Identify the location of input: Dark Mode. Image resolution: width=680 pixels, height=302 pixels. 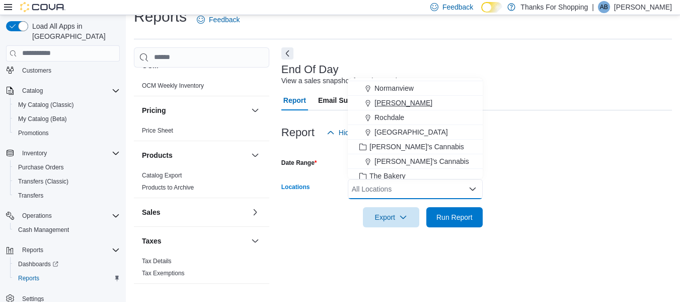
(492, 7).